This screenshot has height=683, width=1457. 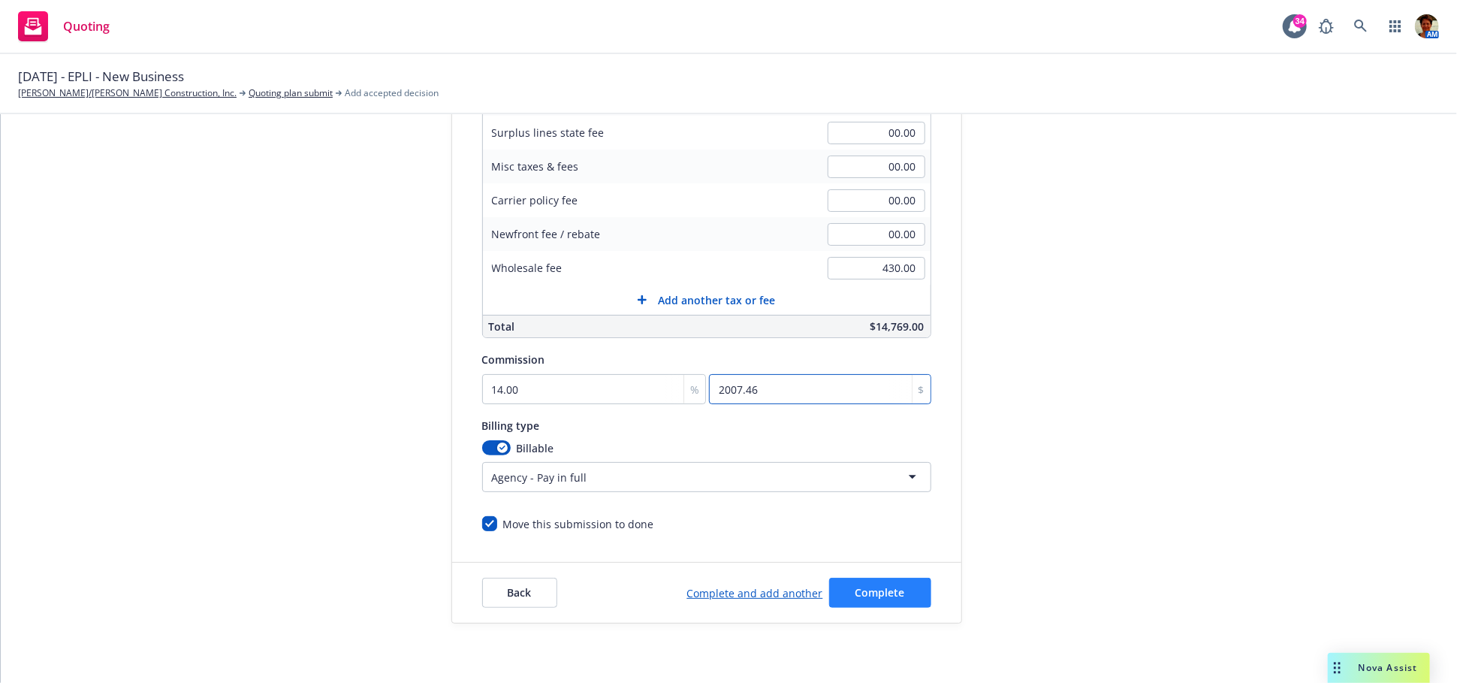 I want to click on span: Misc taxes & fees, so click(x=535, y=166).